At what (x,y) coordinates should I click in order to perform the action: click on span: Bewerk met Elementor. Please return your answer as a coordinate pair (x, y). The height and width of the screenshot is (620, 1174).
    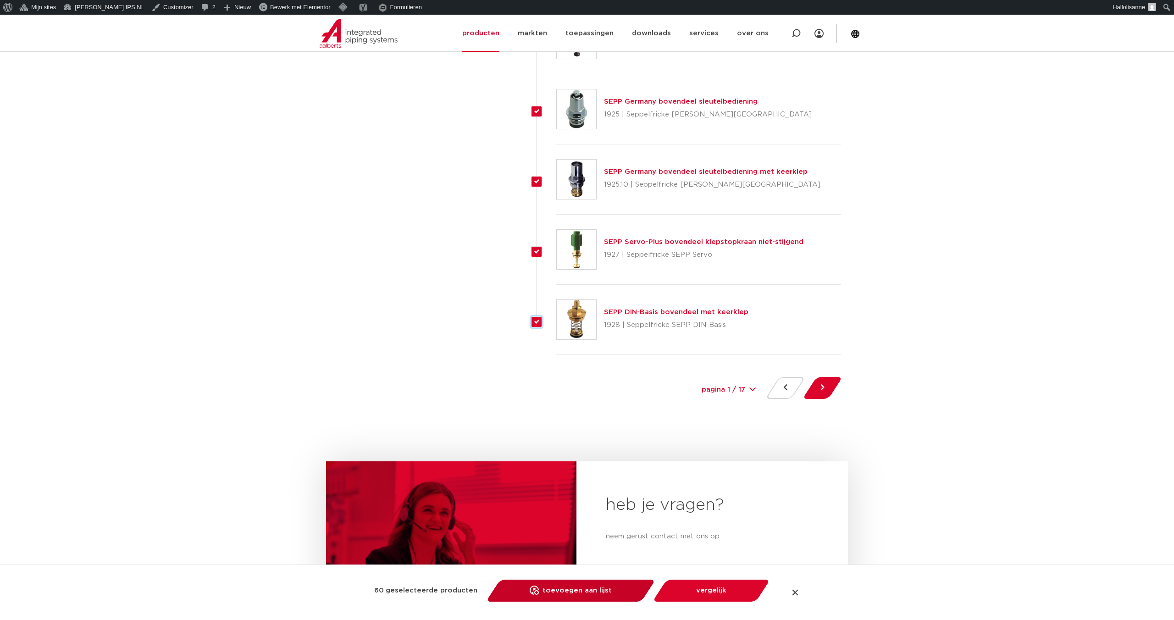
    Looking at the image, I should click on (300, 7).